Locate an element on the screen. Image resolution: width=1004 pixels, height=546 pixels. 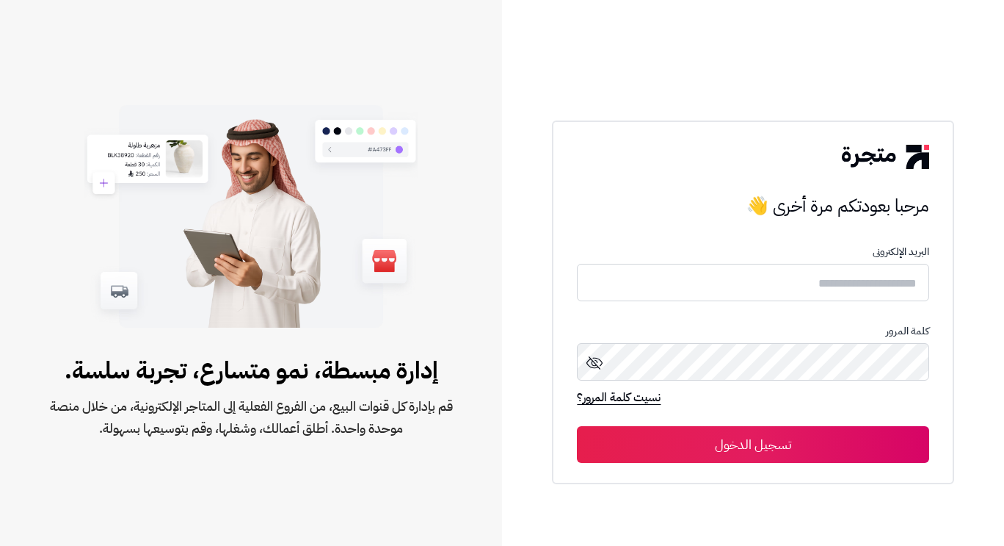
span: قم بإدارة كل قنوات البيع، من الفروع الفعلية إلى المتاجر الإلكترونية، من خلال منصة موحدة واحدة. أط... is located at coordinates (251, 417).